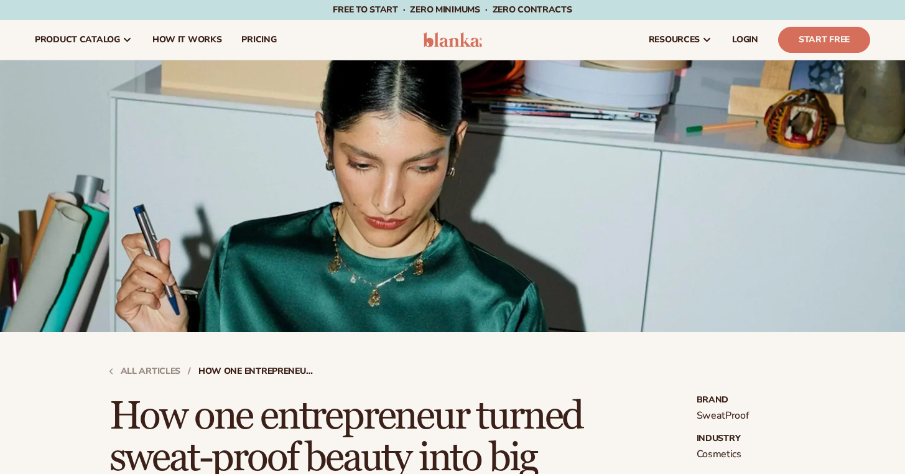 The height and width of the screenshot is (474, 905). I want to click on a: LOGIN, so click(745, 40).